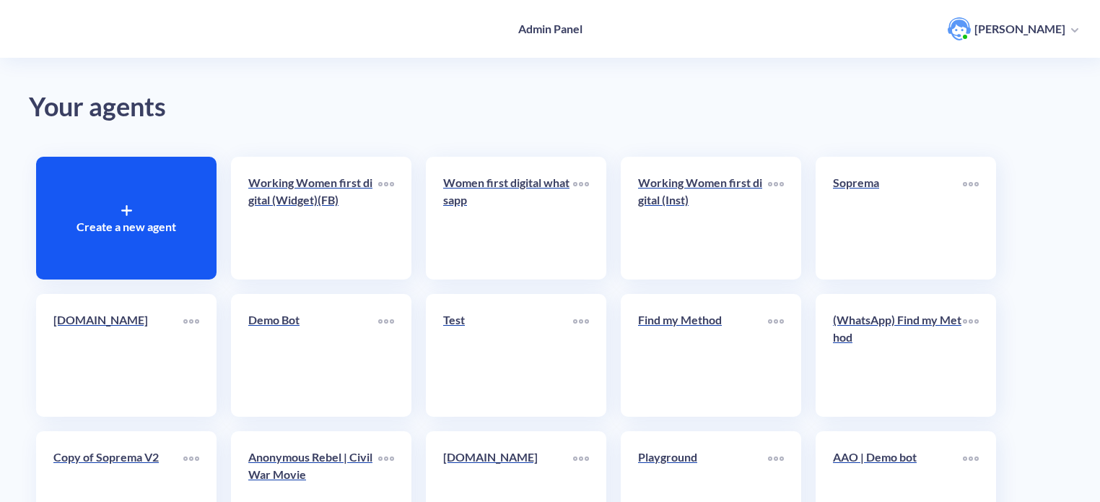 The image size is (1100, 502). Describe the element at coordinates (313, 355) in the screenshot. I see `a: Demo Bot` at that location.